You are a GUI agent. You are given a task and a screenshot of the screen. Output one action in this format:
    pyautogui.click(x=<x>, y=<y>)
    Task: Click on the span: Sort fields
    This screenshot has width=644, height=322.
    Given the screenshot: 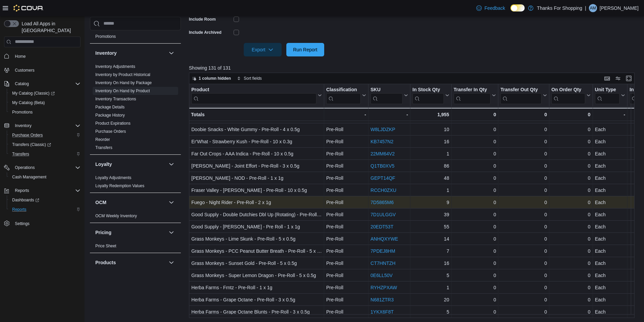 What is the action you would take?
    pyautogui.click(x=253, y=78)
    